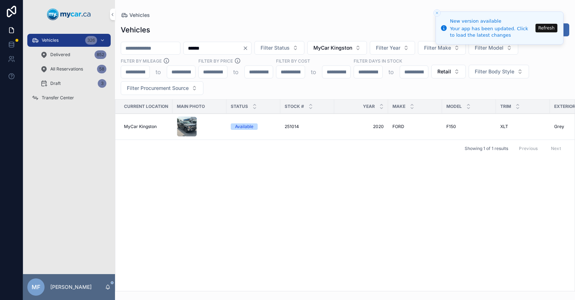 The height and width of the screenshot is (300, 575). Describe the element at coordinates (146, 127) in the screenshot. I see `a: MyCar Kingston` at that location.